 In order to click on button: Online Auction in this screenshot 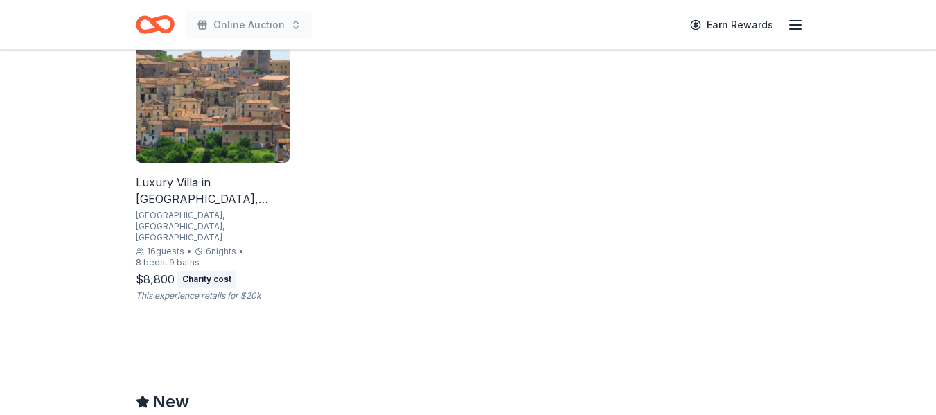, I will do `click(249, 25)`.